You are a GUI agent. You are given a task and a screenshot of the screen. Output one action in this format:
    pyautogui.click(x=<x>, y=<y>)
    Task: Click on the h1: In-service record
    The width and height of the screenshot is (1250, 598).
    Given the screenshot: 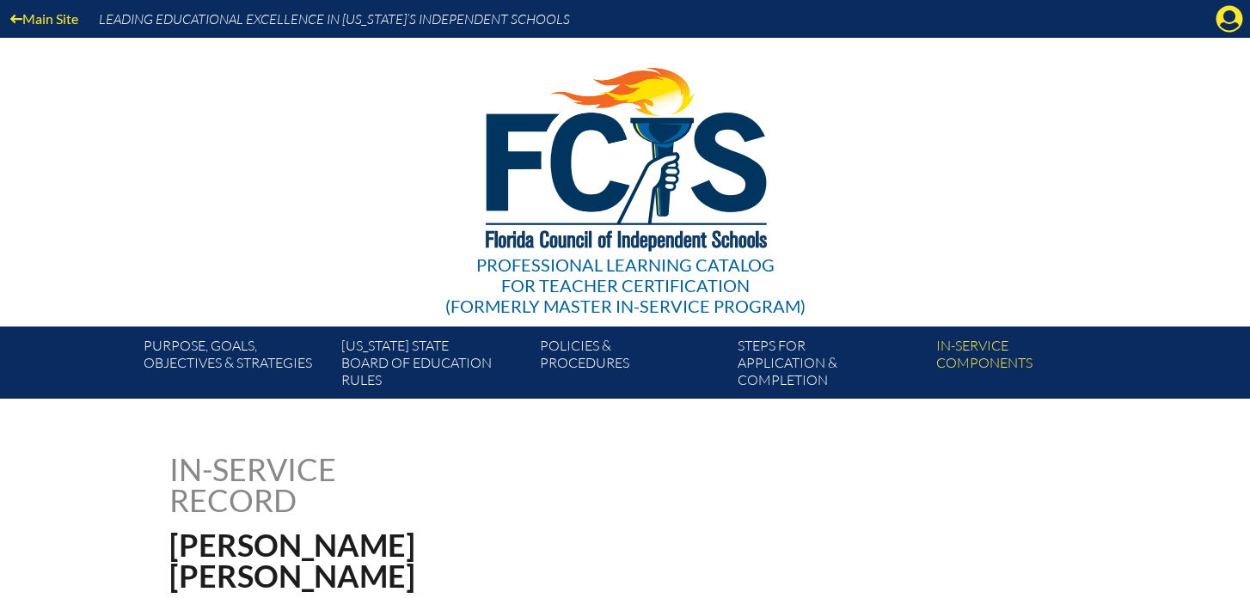 What is the action you would take?
    pyautogui.click(x=342, y=485)
    